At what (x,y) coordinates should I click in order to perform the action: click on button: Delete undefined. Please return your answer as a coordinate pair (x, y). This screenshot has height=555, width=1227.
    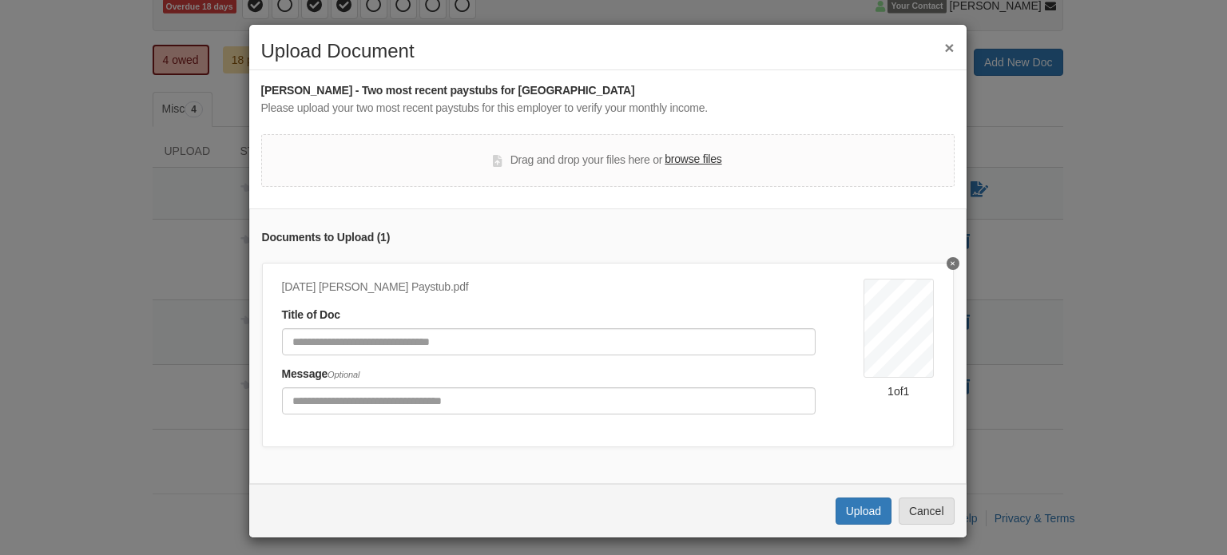
    Looking at the image, I should click on (953, 264).